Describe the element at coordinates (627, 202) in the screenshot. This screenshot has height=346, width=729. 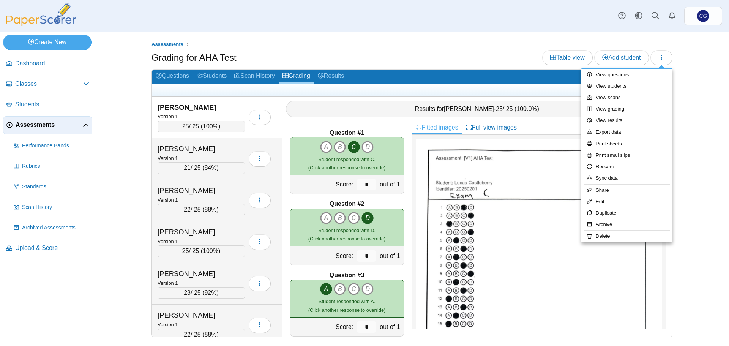
I see `a: Edit` at that location.